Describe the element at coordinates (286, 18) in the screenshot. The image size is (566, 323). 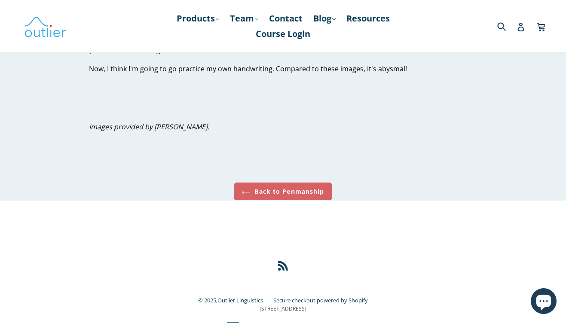
I see `a: Contact` at that location.